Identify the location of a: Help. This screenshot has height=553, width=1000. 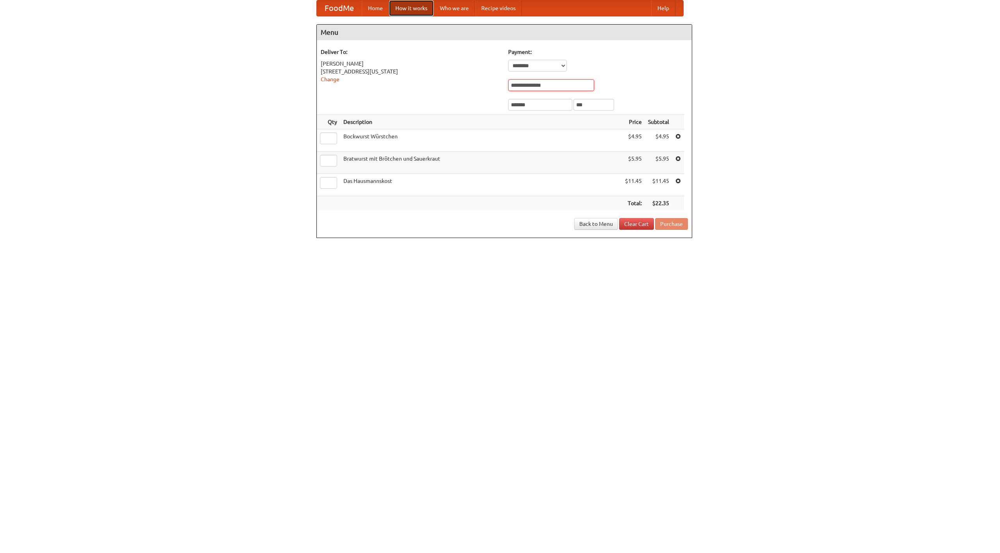
(663, 8).